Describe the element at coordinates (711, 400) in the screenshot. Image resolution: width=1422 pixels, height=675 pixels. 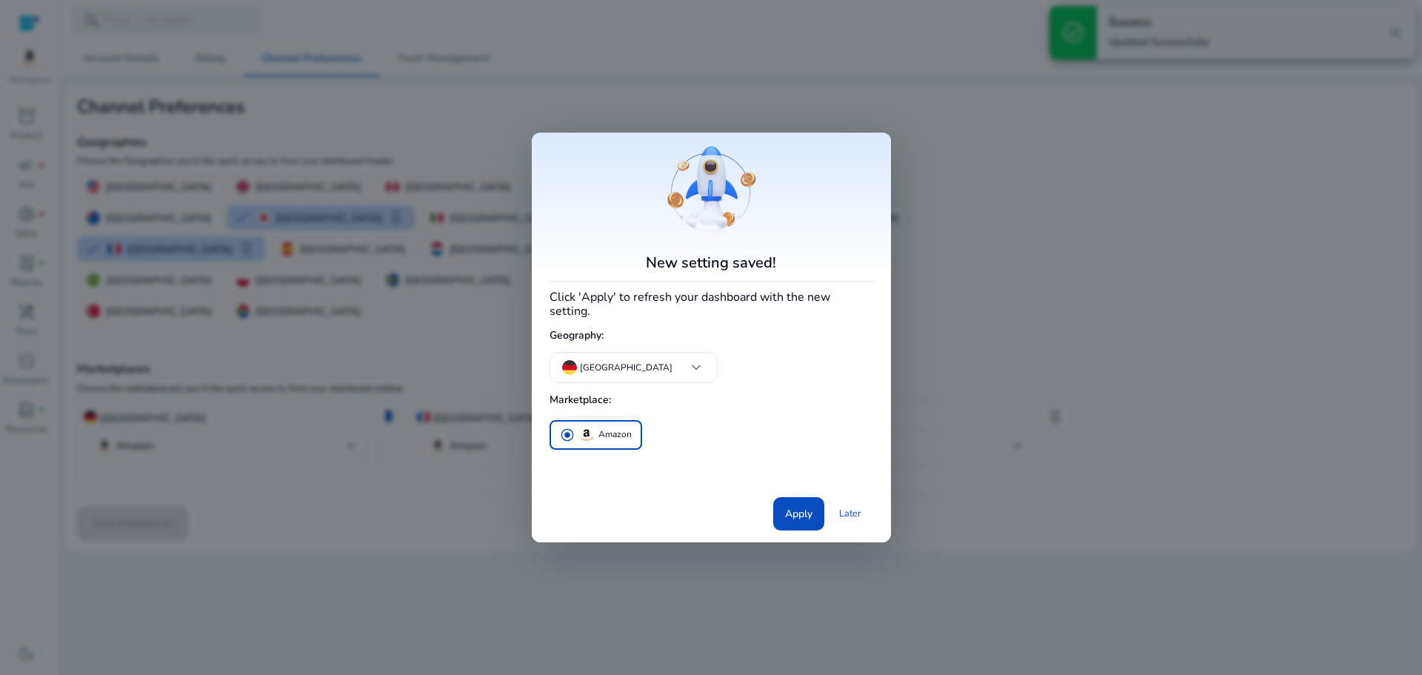
I see `h5: Marketplace:` at that location.